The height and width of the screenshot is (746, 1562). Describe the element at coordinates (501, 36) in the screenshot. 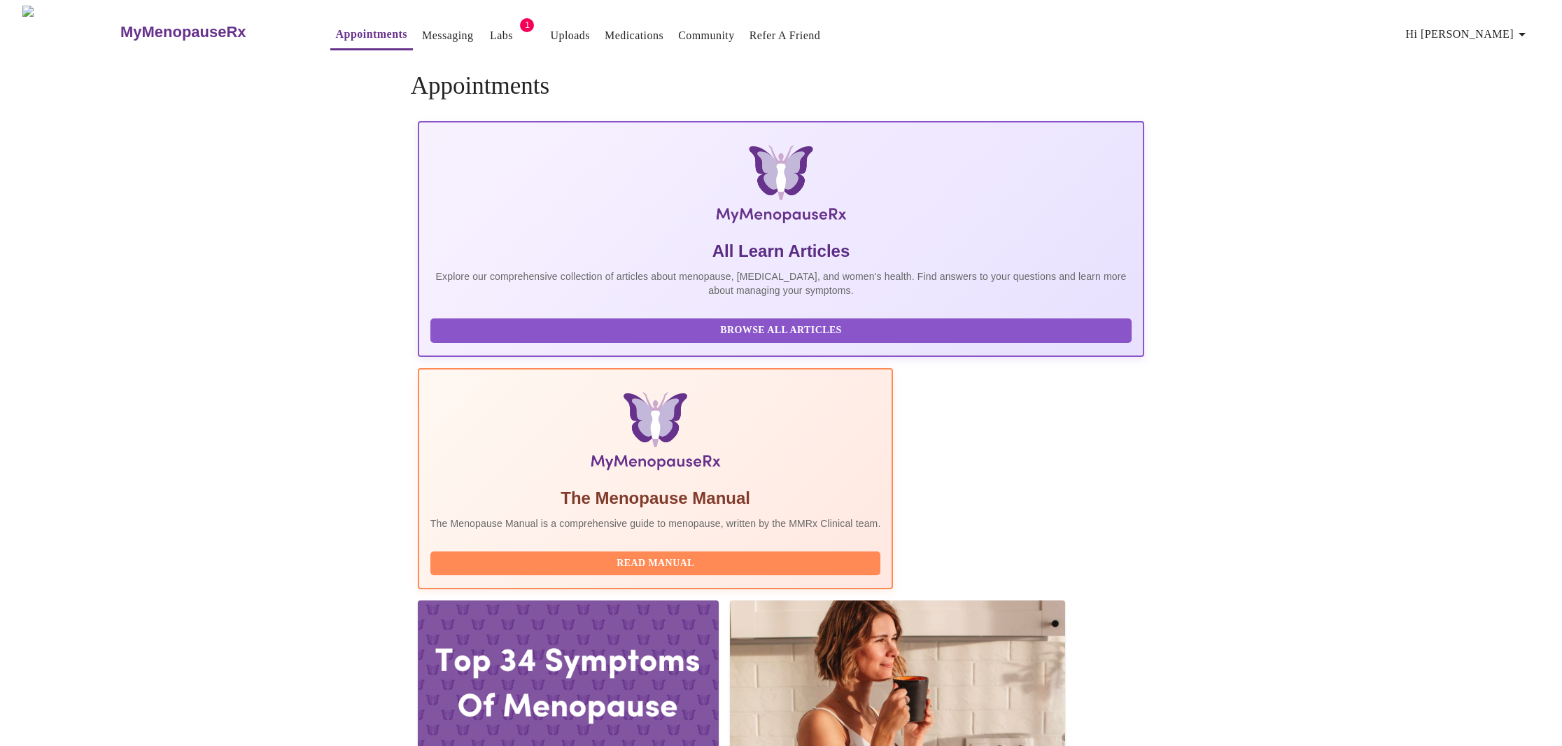

I see `a: Labs` at that location.